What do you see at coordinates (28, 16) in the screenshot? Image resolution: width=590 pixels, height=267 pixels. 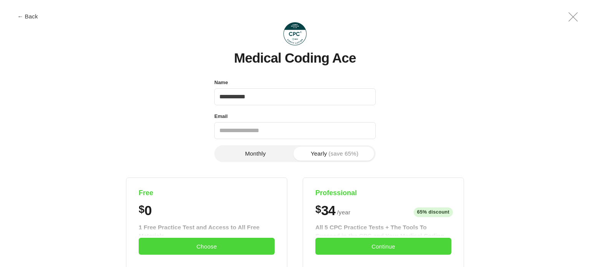 I see `button: ← Back` at bounding box center [28, 16].